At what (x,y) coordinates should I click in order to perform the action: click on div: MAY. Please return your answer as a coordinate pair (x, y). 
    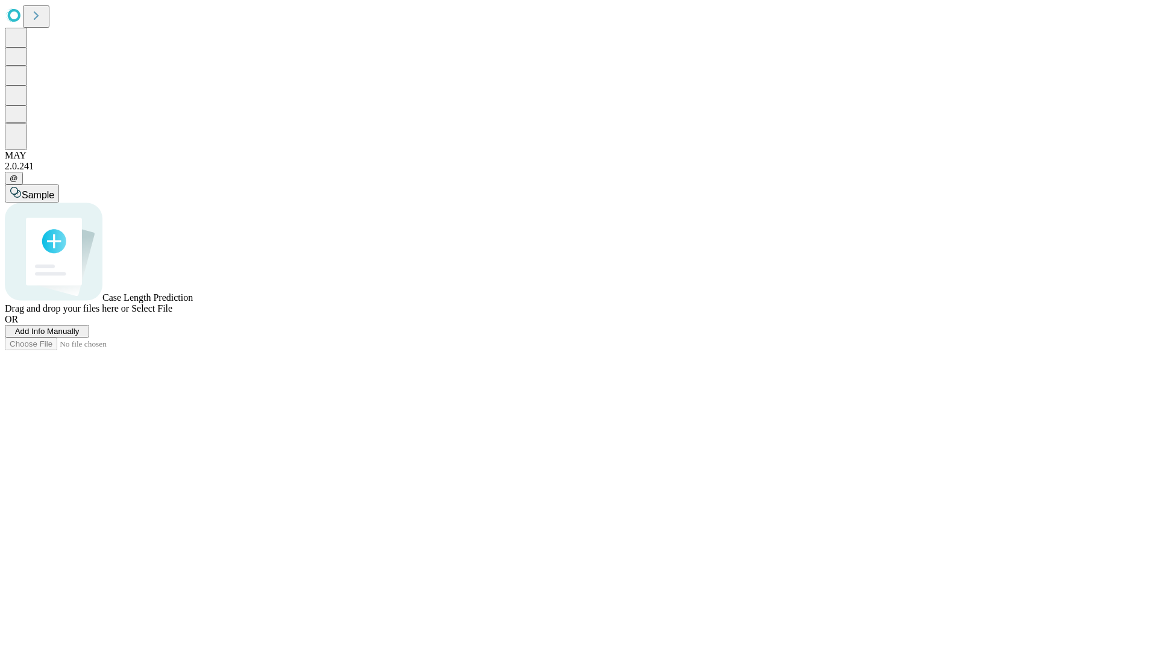
    Looking at the image, I should click on (579, 156).